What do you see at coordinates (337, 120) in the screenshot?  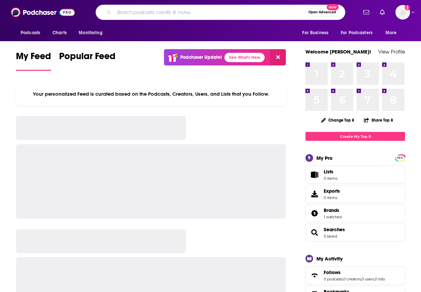 I see `button: Change Top 8` at bounding box center [337, 120].